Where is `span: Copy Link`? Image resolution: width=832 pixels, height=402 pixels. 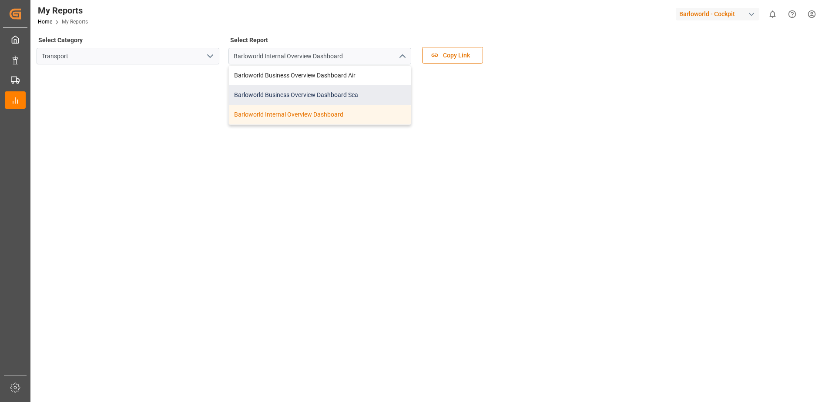
span: Copy Link is located at coordinates (457, 55).